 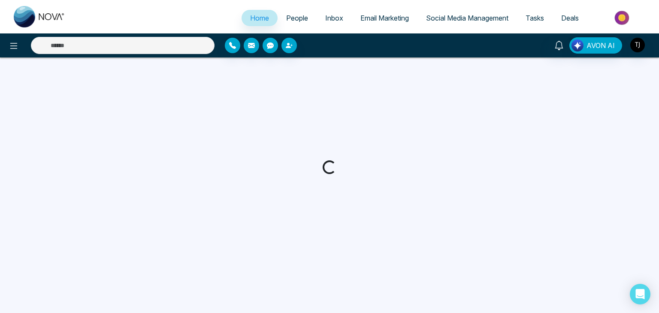 I want to click on button: AVON AI, so click(x=596, y=45).